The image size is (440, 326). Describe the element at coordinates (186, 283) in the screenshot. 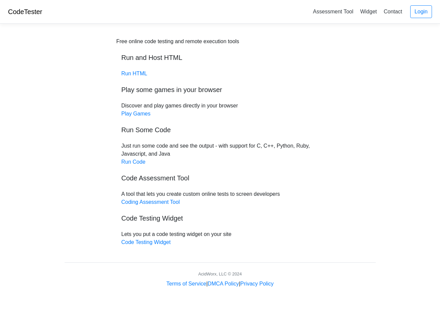

I see `a: Terms of Service` at that location.